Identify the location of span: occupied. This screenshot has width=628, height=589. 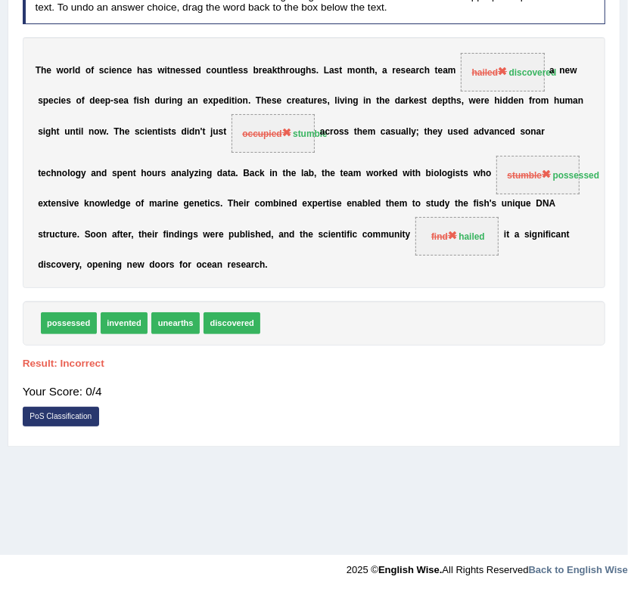
(266, 134).